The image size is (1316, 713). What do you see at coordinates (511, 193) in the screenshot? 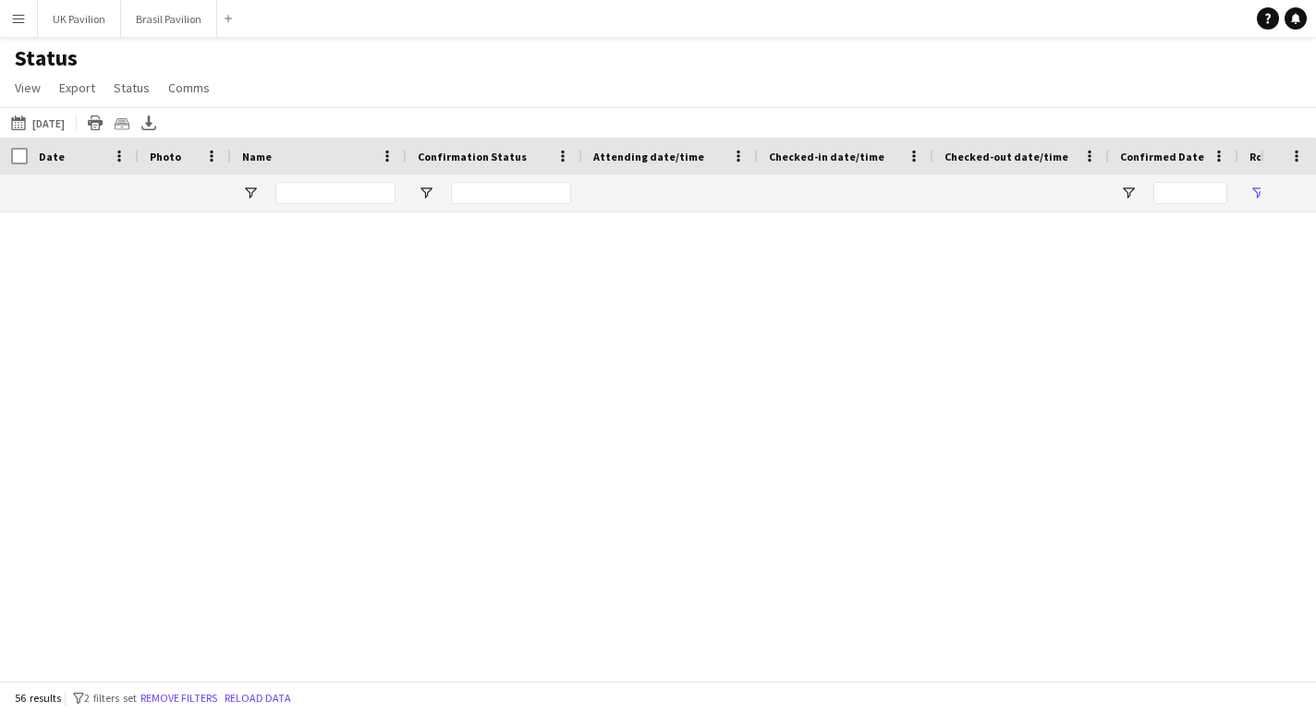
I see `input: Confirmation Status Filter Input` at bounding box center [511, 193].